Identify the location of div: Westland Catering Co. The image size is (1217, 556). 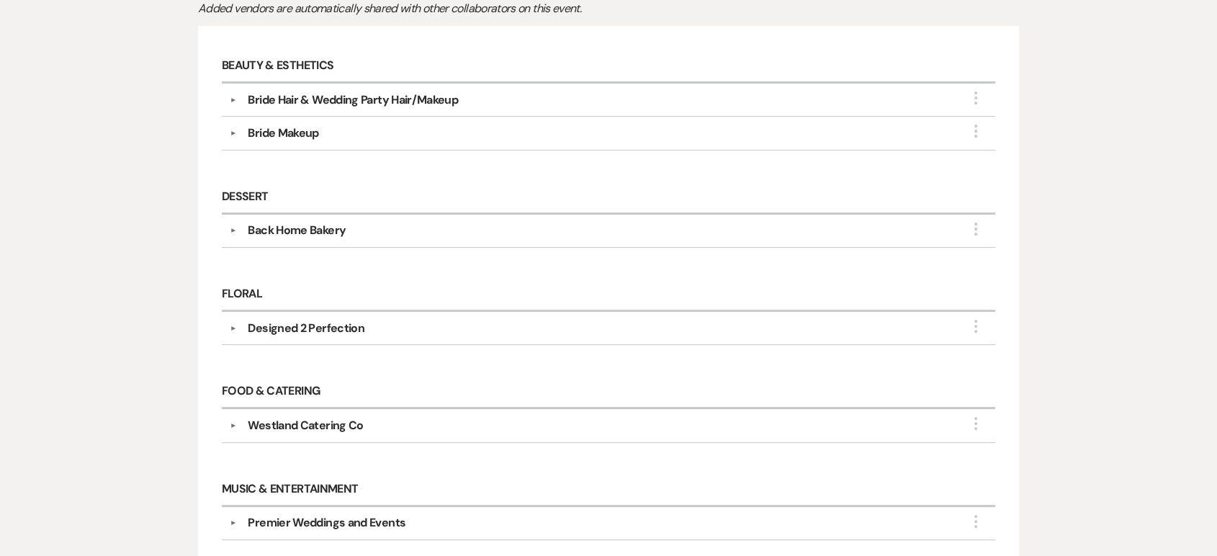
(305, 425).